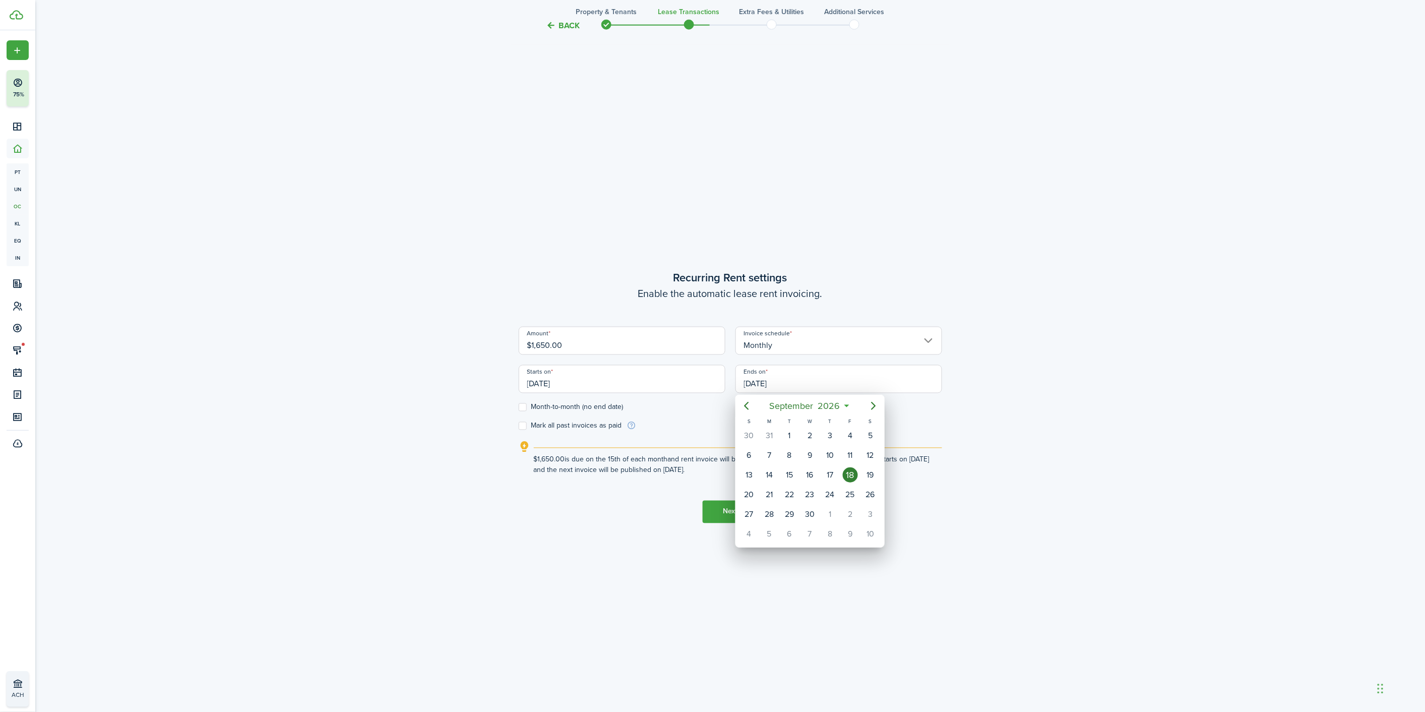  Describe the element at coordinates (790, 534) in the screenshot. I see `div: Tuesday, October 6, 2026` at that location.